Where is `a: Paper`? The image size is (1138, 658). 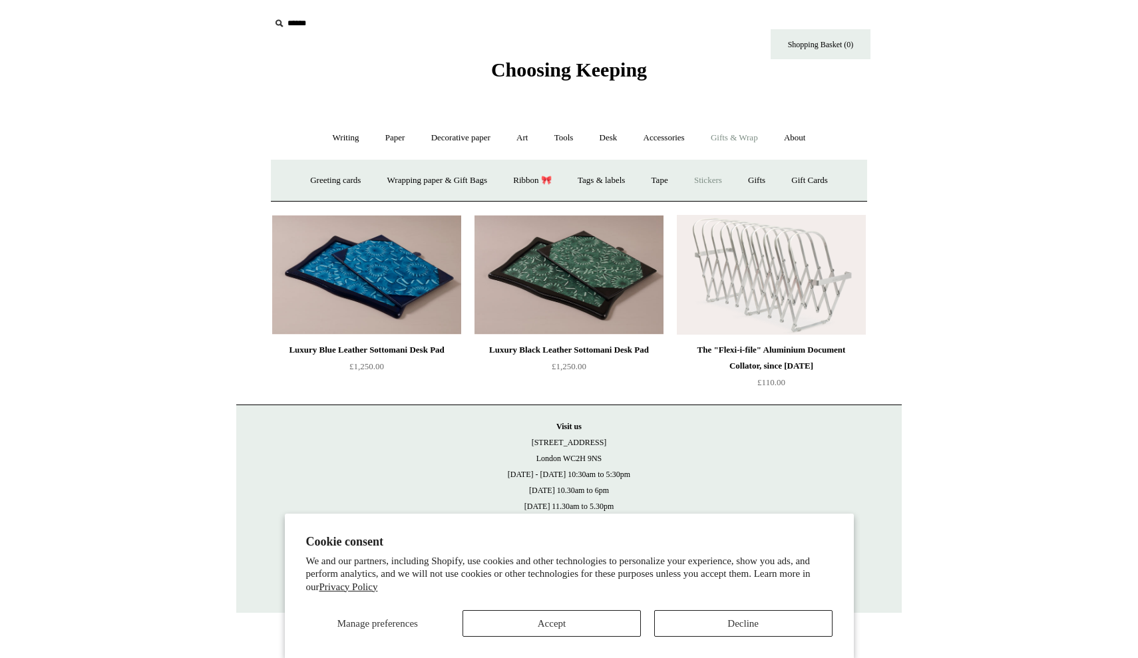 a: Paper is located at coordinates (395, 138).